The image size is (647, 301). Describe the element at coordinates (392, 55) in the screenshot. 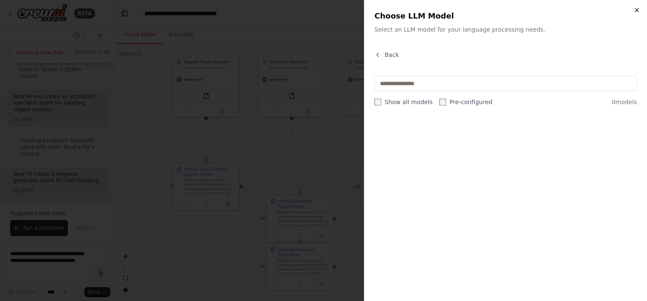

I see `span: Back` at that location.